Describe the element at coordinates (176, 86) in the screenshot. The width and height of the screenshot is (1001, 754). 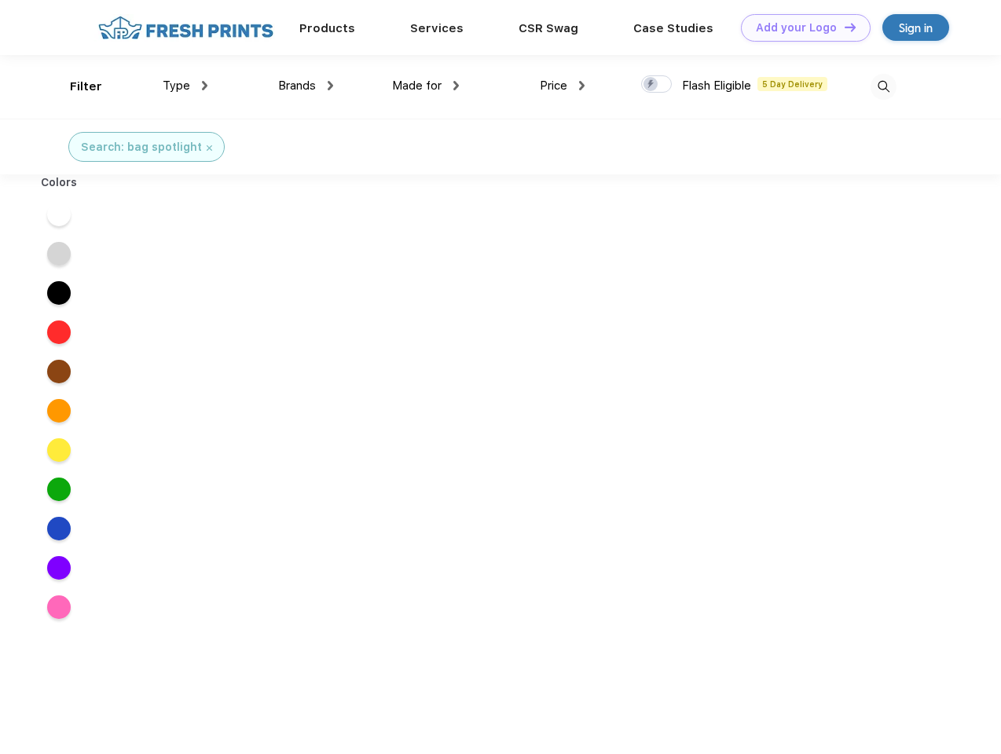
I see `span: Type` at that location.